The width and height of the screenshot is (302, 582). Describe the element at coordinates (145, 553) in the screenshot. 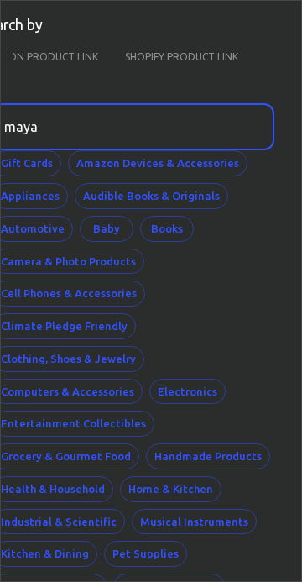

I see `button: Pet Supplies` at that location.